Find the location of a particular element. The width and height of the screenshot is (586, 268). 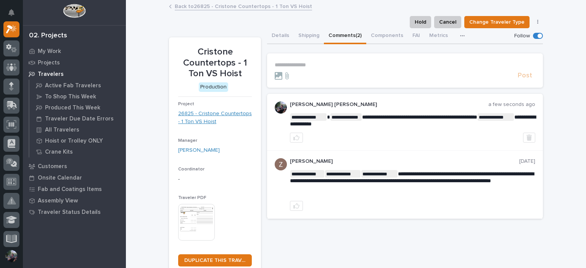

a: Assembly View is located at coordinates (74, 201).